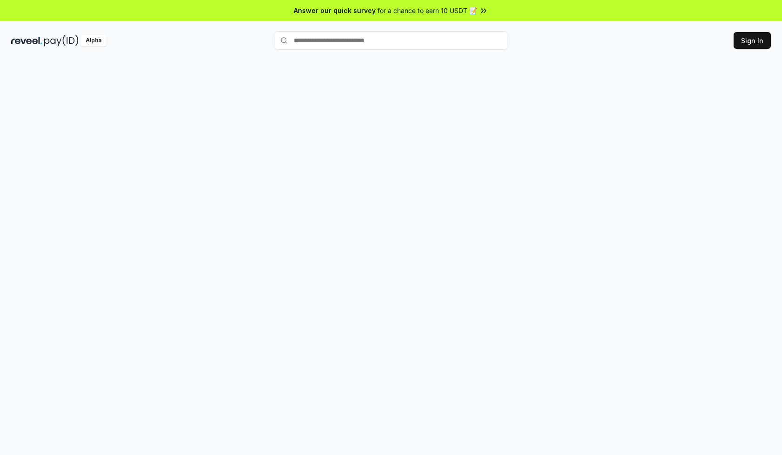 Image resolution: width=782 pixels, height=455 pixels. Describe the element at coordinates (61, 40) in the screenshot. I see `img: pay_id` at that location.